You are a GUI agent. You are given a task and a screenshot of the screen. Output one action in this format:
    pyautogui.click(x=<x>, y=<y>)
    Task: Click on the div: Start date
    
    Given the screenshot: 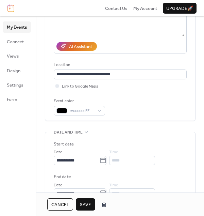 What is the action you would take?
    pyautogui.click(x=64, y=144)
    